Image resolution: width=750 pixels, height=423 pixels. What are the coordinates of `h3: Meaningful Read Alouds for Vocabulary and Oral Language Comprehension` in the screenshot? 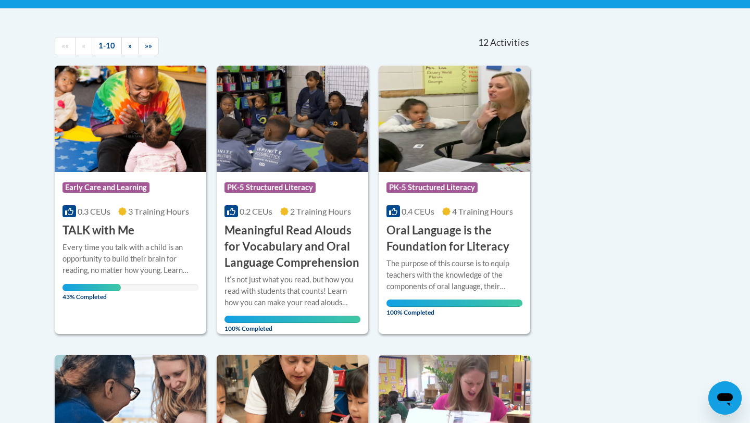 It's located at (292, 246).